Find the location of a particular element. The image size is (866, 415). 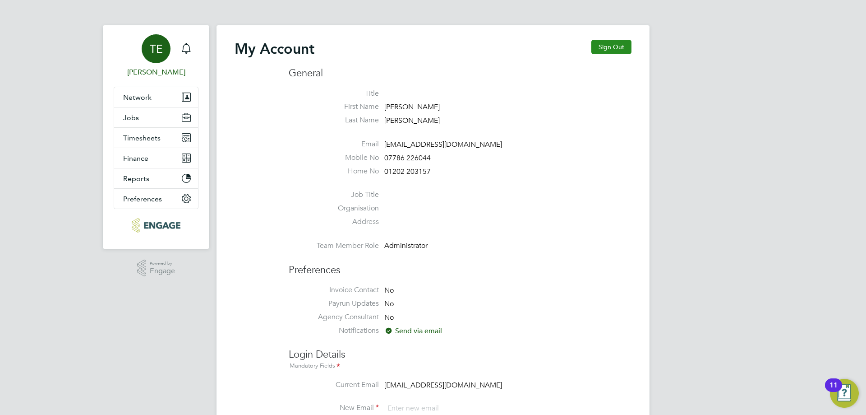

button: Preferences is located at coordinates (156, 199).